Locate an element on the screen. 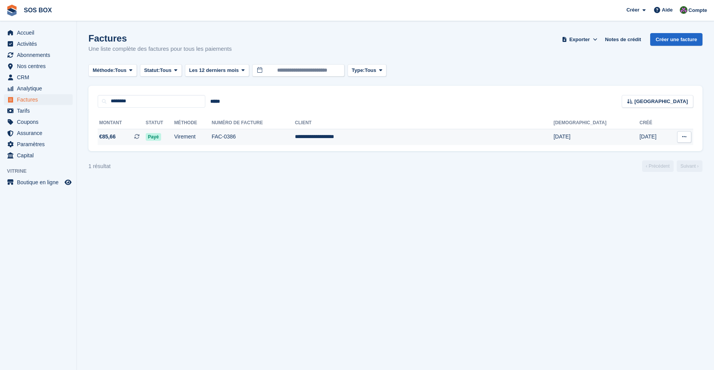 Image resolution: width=714 pixels, height=370 pixels. a: Notes de crédit is located at coordinates (623, 39).